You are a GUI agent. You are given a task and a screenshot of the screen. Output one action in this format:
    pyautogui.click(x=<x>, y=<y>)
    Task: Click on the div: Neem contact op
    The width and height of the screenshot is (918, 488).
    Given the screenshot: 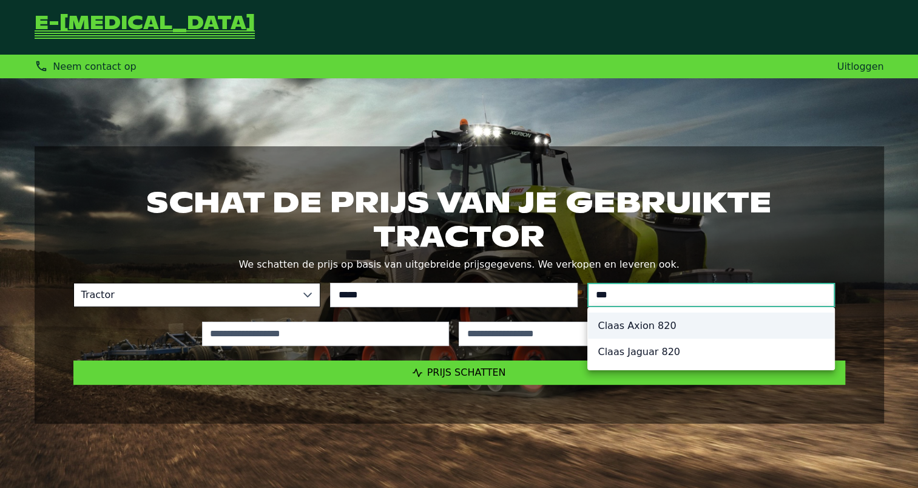 What is the action you would take?
    pyautogui.click(x=86, y=66)
    